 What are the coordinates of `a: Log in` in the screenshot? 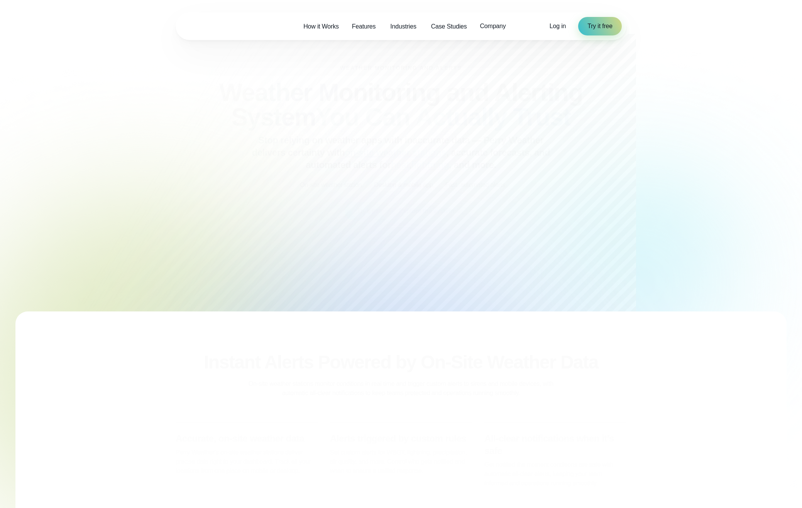 It's located at (557, 26).